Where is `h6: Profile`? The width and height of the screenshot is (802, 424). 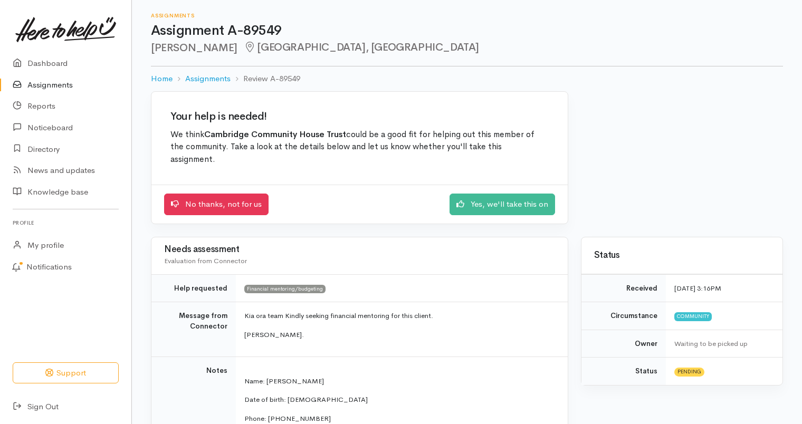
h6: Profile is located at coordinates (65, 223).